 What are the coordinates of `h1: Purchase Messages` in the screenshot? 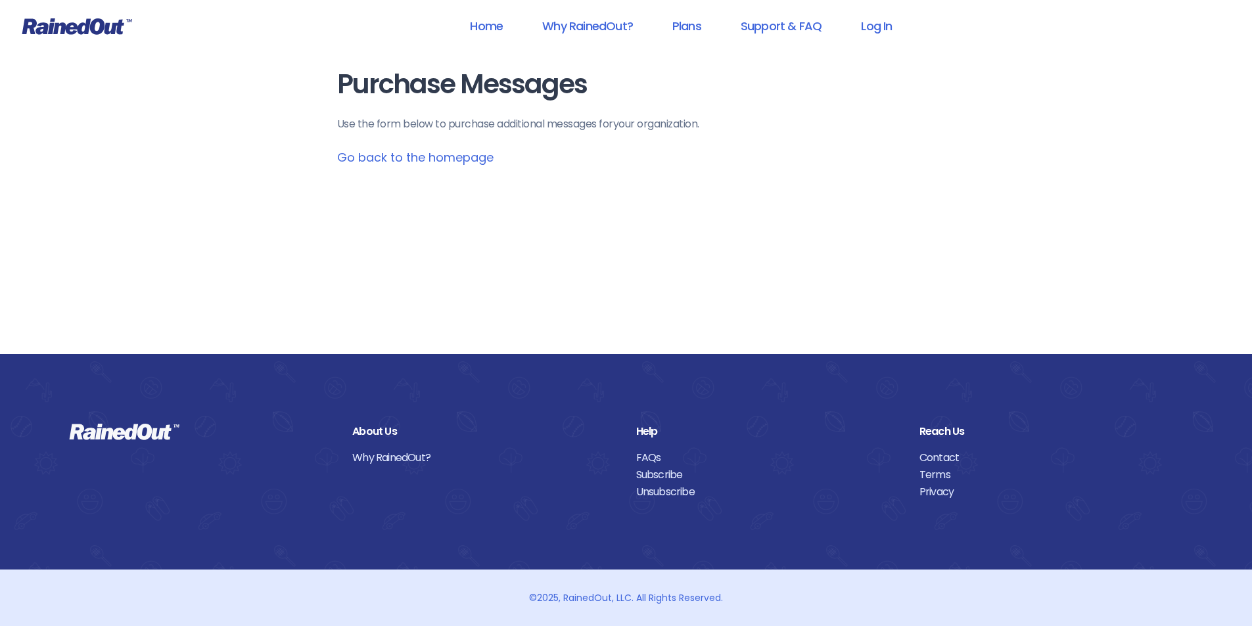 It's located at (626, 84).